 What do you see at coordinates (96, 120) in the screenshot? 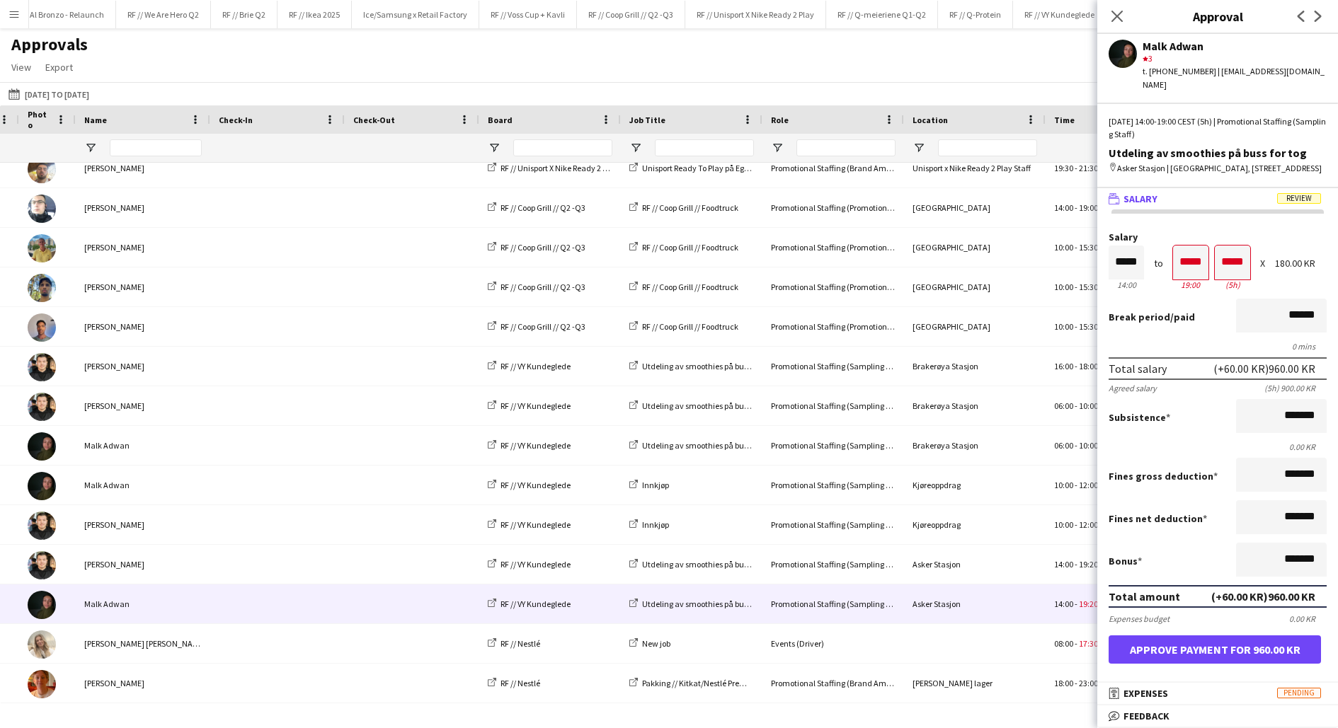
I see `span: Name` at bounding box center [96, 120].